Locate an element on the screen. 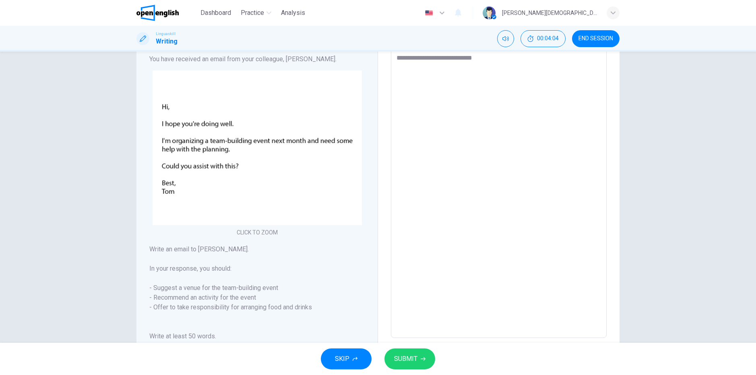 This screenshot has height=375, width=756. a: OpenEnglish logo is located at coordinates (167, 13).